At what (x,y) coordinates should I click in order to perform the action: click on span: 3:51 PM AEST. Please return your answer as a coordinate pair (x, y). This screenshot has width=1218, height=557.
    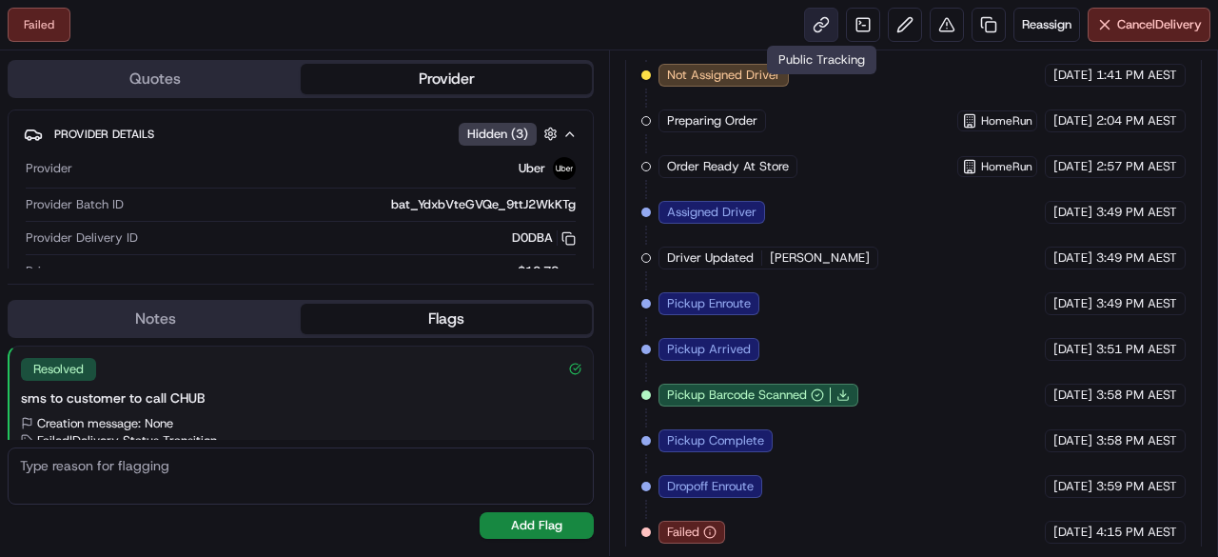
    Looking at the image, I should click on (1137, 349).